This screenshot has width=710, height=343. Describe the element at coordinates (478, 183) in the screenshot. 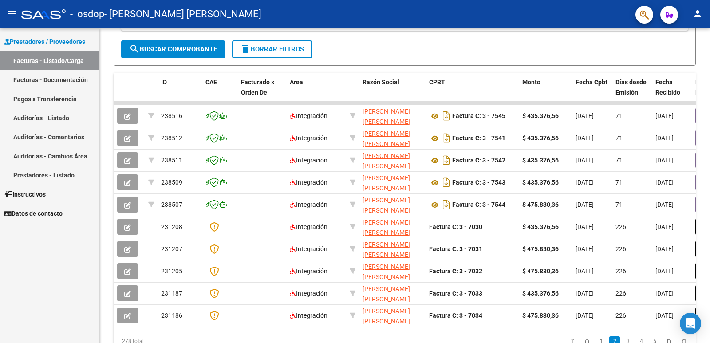

I see `strong: Factura C: 3 - 7543` at that location.